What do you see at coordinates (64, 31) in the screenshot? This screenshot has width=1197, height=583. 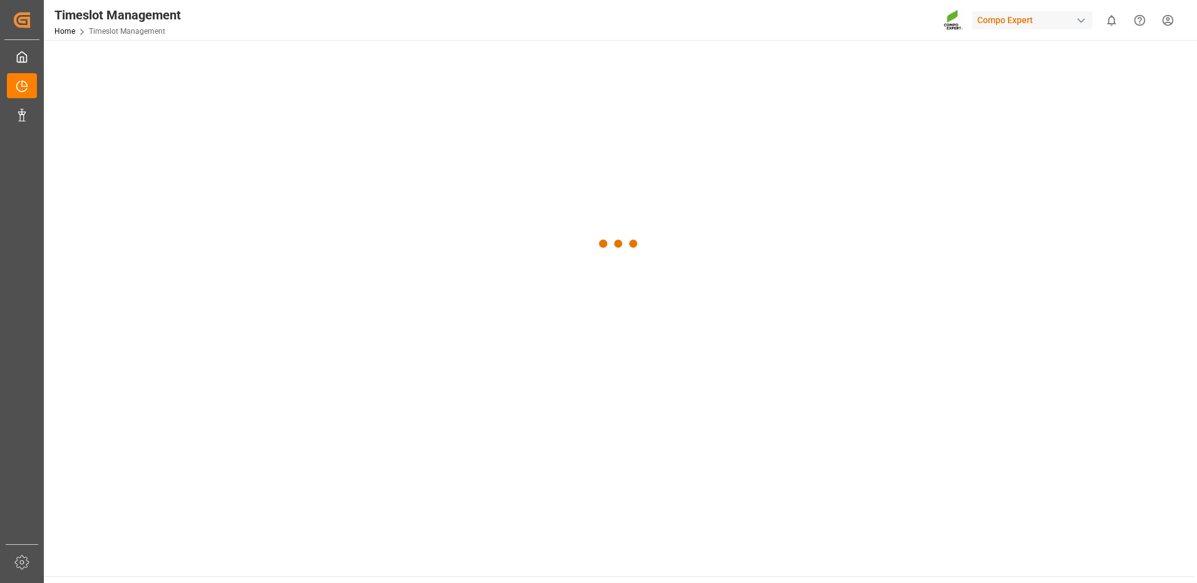 I see `a: Home` at bounding box center [64, 31].